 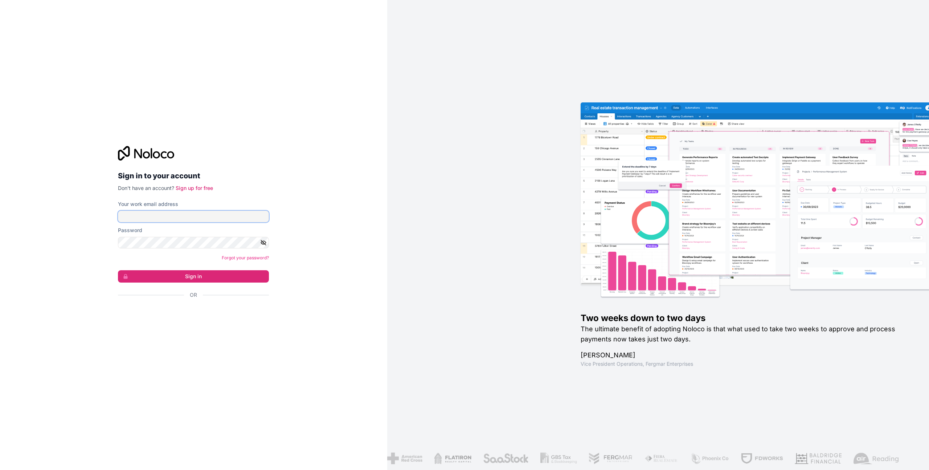 What do you see at coordinates (453, 458) in the screenshot?
I see `img: /assets/flatiron-C8eUkumj.png` at bounding box center [453, 458].